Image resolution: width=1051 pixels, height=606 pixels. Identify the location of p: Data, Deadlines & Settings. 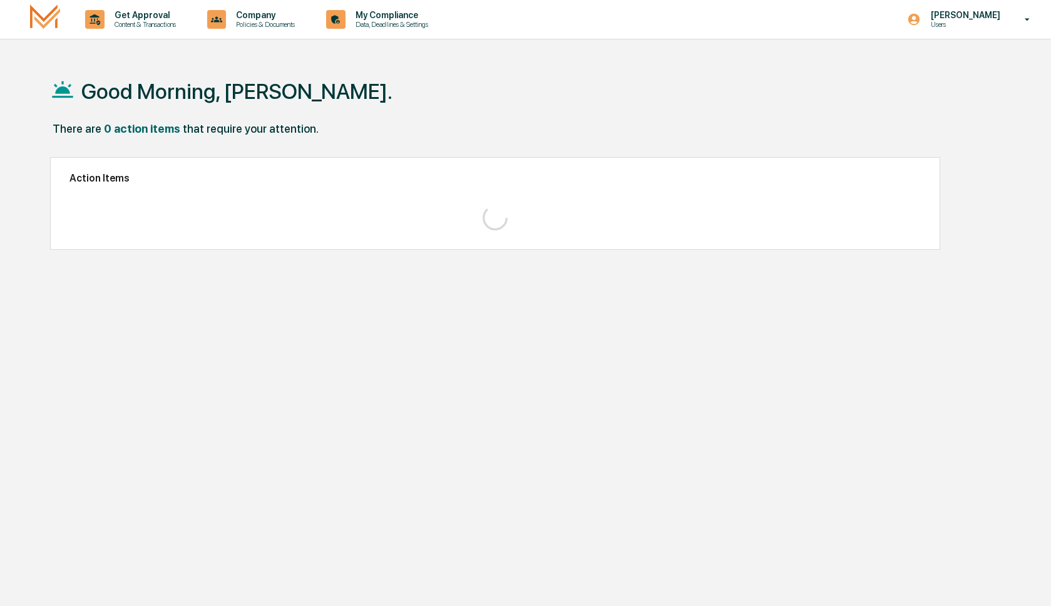
(390, 24).